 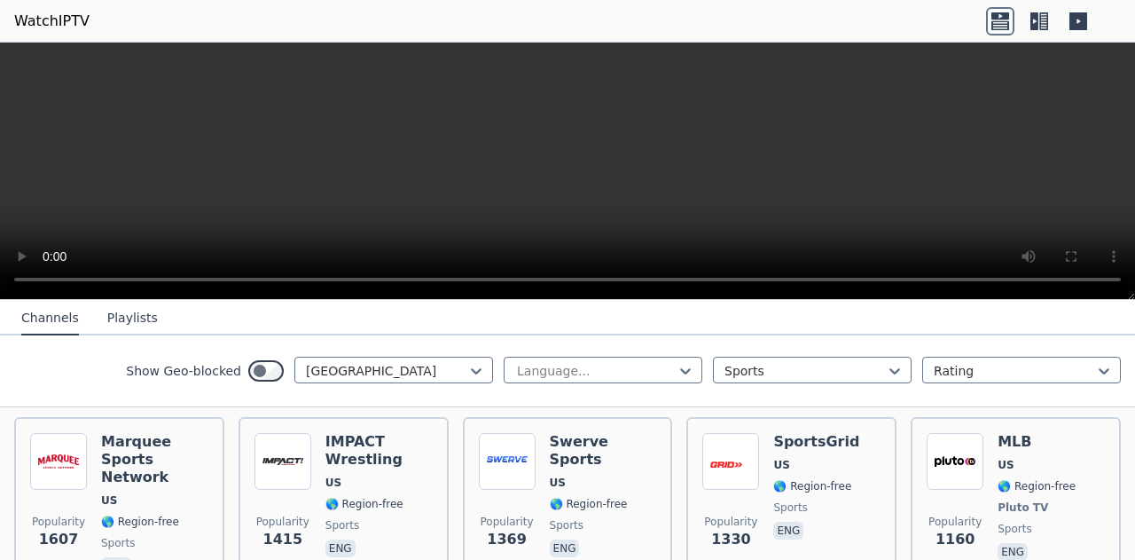 What do you see at coordinates (955, 461) in the screenshot?
I see `img: MLB` at bounding box center [955, 461].